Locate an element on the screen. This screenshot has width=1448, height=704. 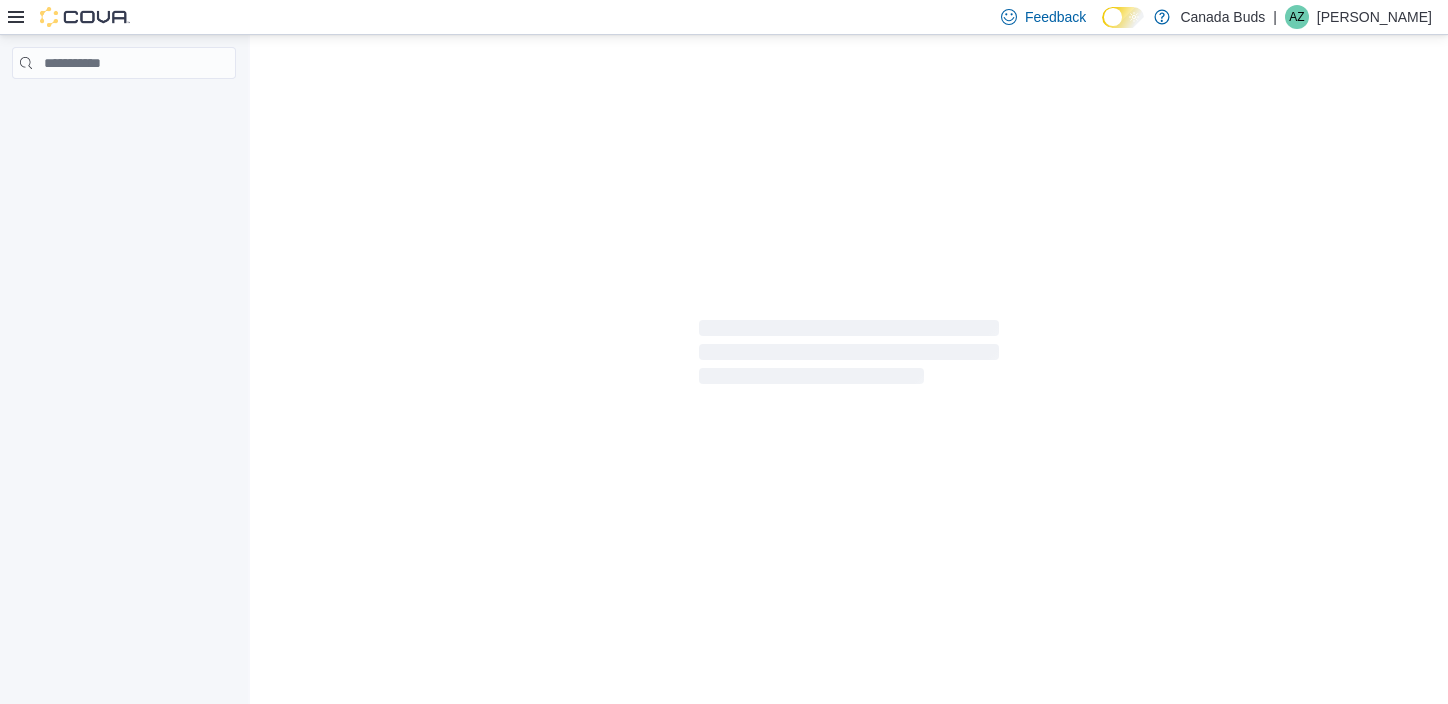
input: Dark Mode is located at coordinates (1123, 17).